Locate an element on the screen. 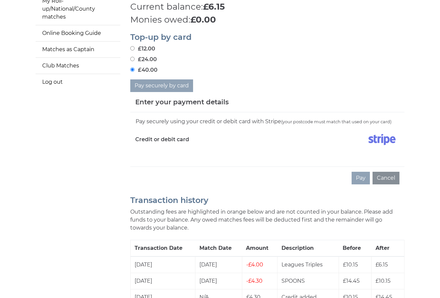  p: Outstanding fees are highlighted in orange below and are not counted in your balance. Please add ... is located at coordinates (267, 220).